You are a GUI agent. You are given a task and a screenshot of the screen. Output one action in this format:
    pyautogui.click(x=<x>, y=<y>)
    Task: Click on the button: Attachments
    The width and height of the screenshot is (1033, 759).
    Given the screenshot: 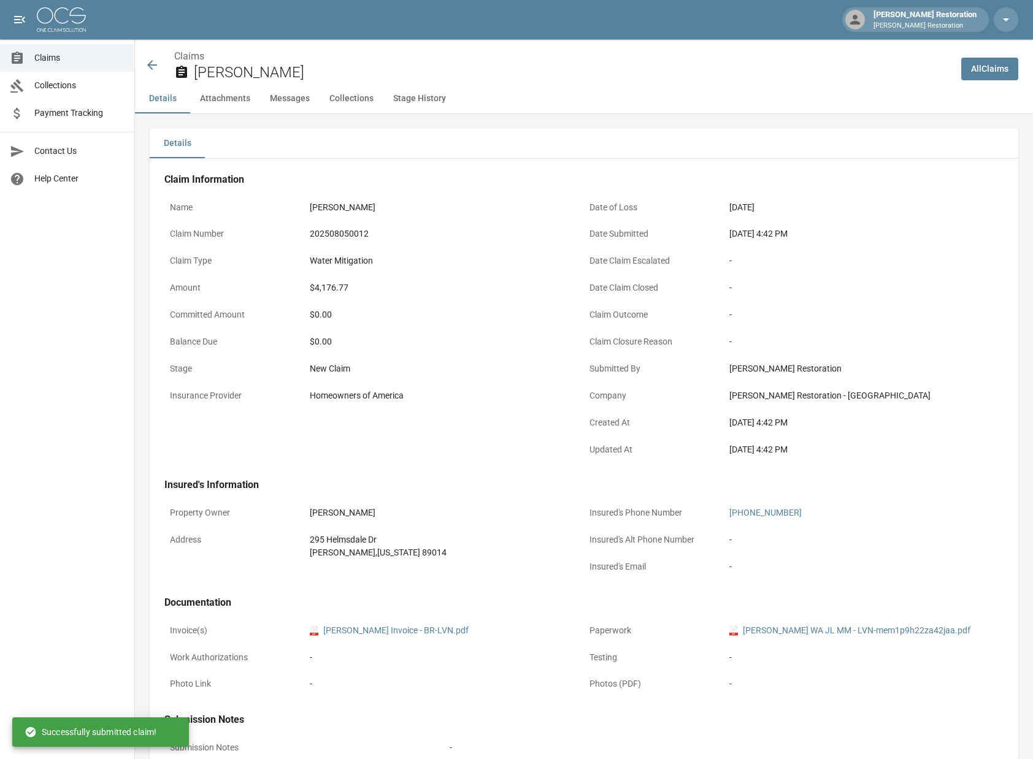 What is the action you would take?
    pyautogui.click(x=225, y=99)
    